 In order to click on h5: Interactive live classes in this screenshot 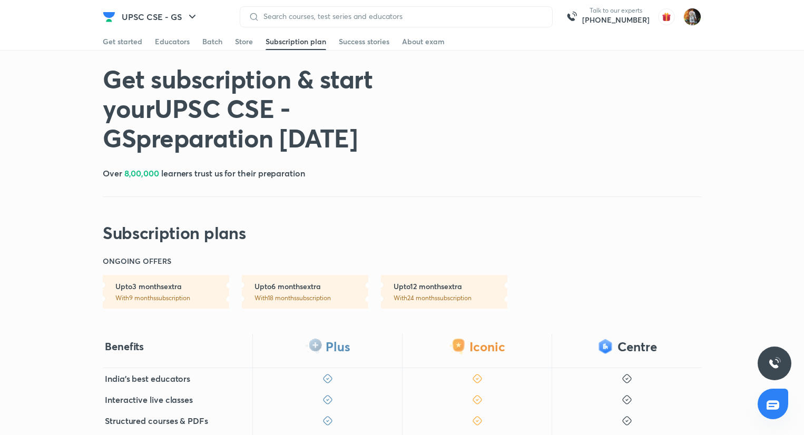, I will do `click(149, 400)`.